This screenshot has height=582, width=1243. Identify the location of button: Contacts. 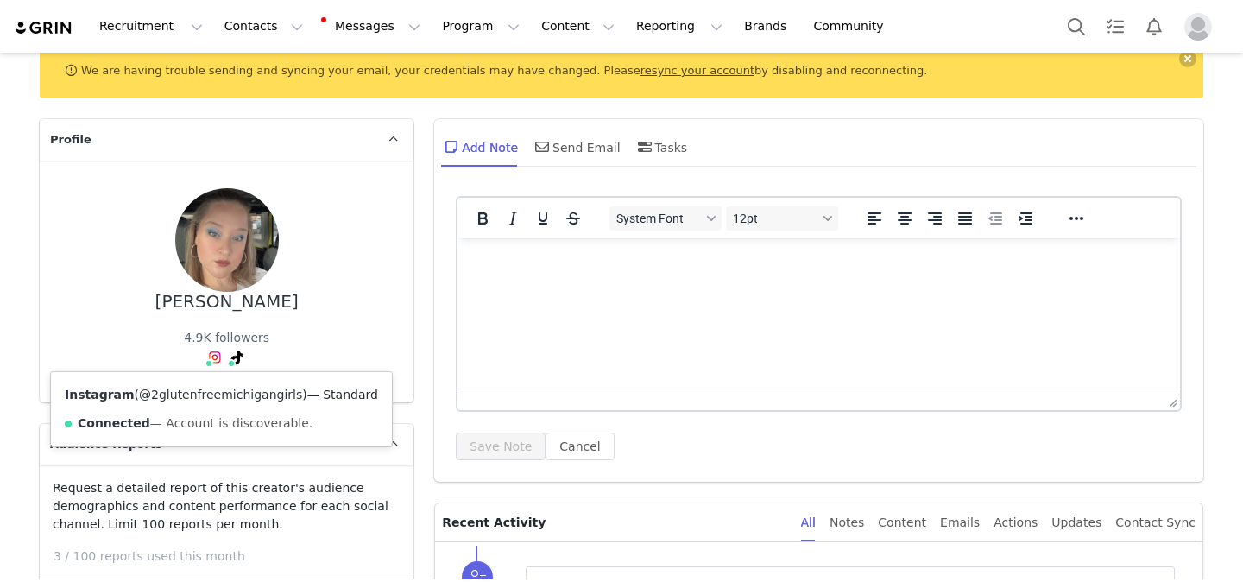
(263, 26).